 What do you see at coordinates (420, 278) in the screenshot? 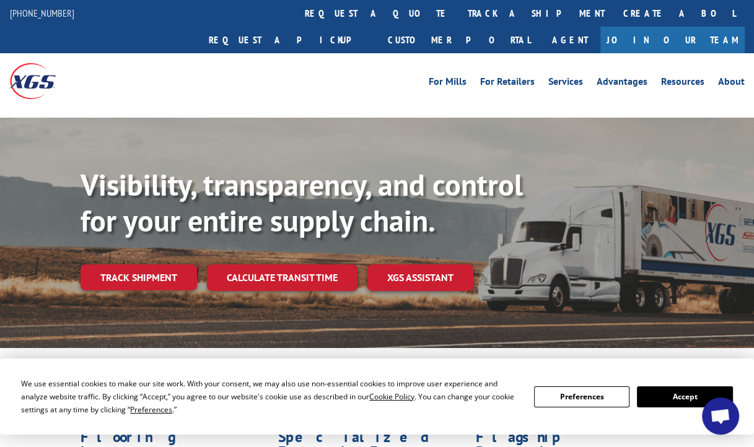
I see `a: XGS ASSISTANT` at bounding box center [420, 278].